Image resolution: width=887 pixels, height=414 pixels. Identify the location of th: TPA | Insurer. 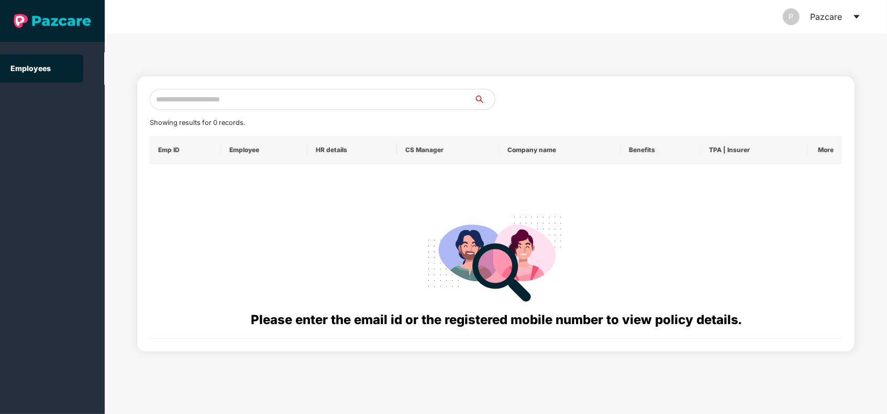
(754, 150).